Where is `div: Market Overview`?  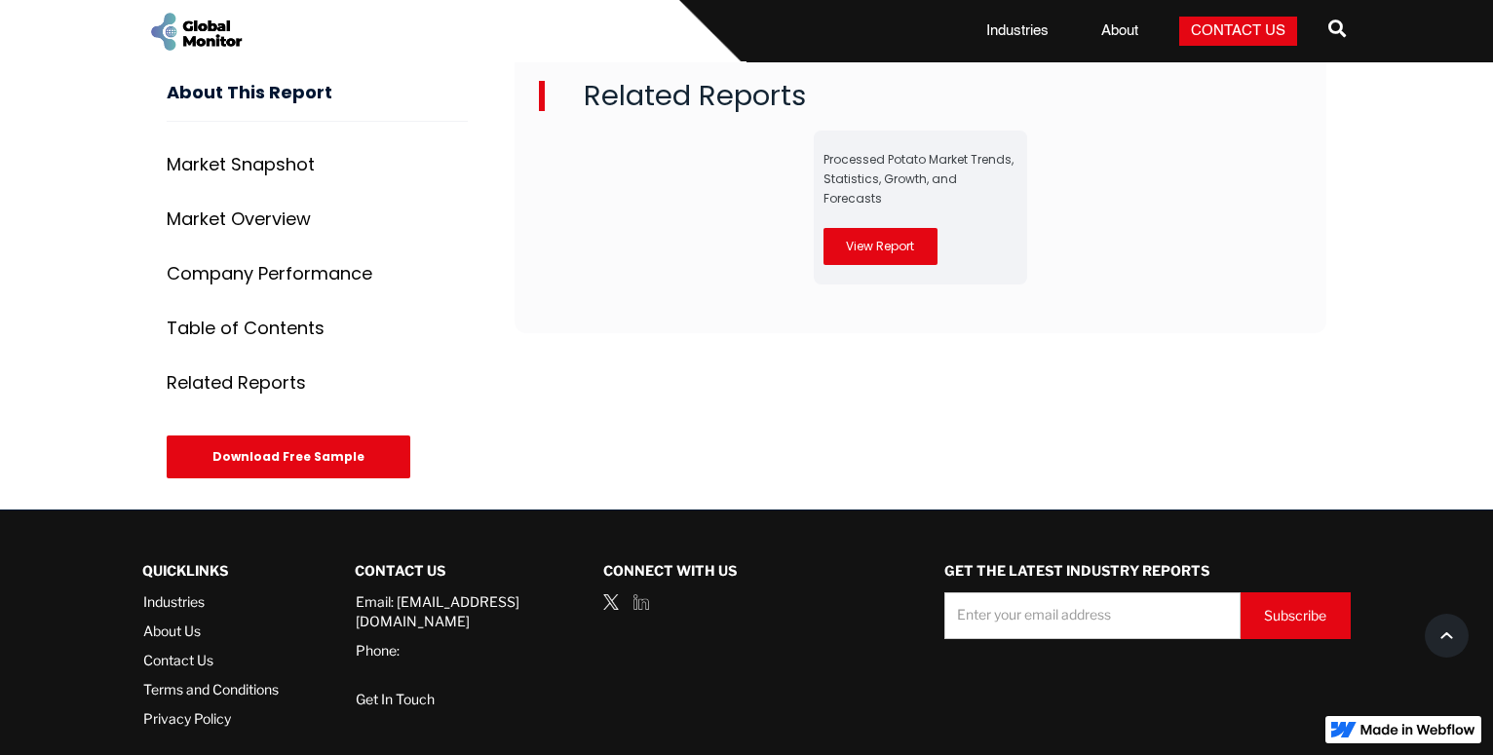
div: Market Overview is located at coordinates (239, 219).